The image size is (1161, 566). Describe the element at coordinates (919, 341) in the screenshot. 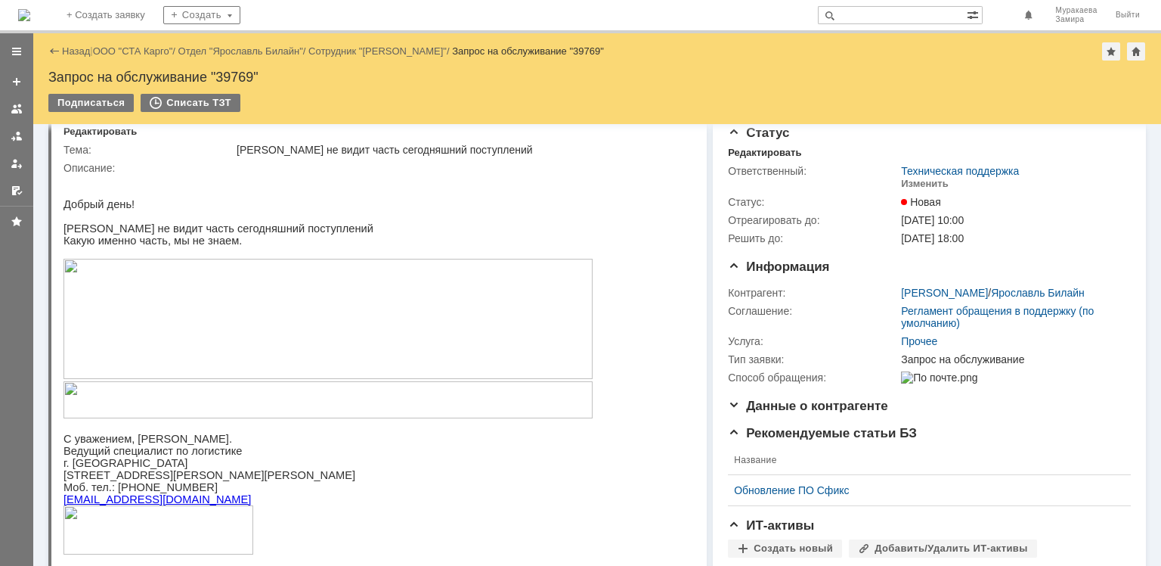

I see `a: Прочее` at that location.